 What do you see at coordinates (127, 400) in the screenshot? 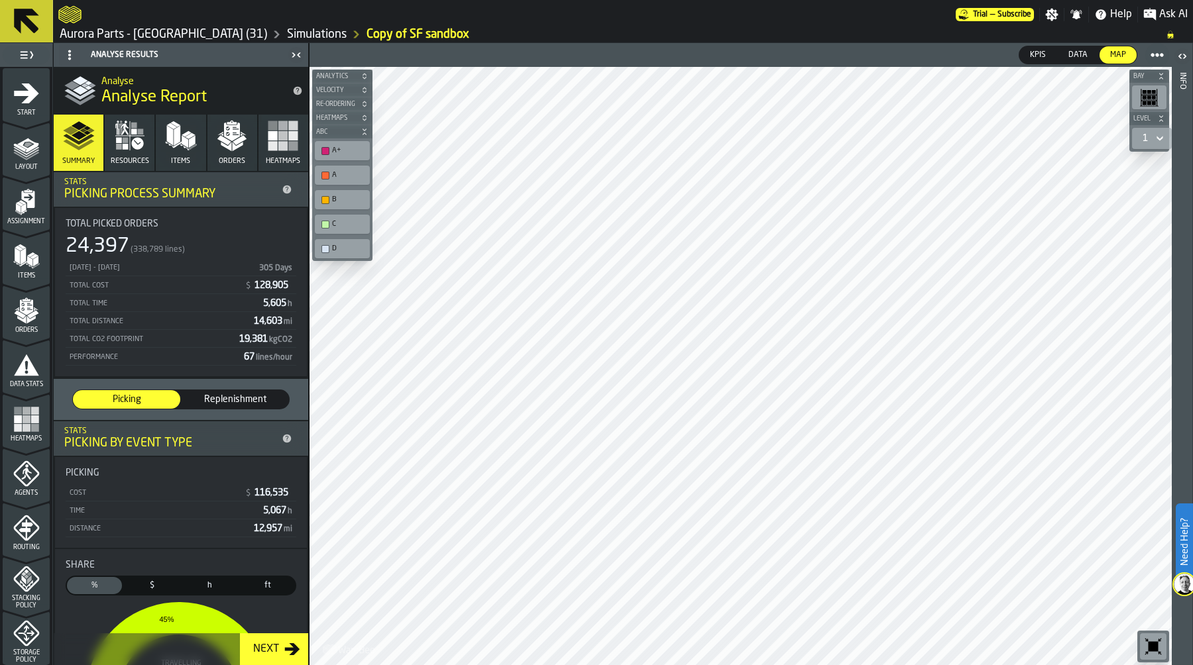
I see `label: button-switch-multi-Picking` at bounding box center [127, 400].